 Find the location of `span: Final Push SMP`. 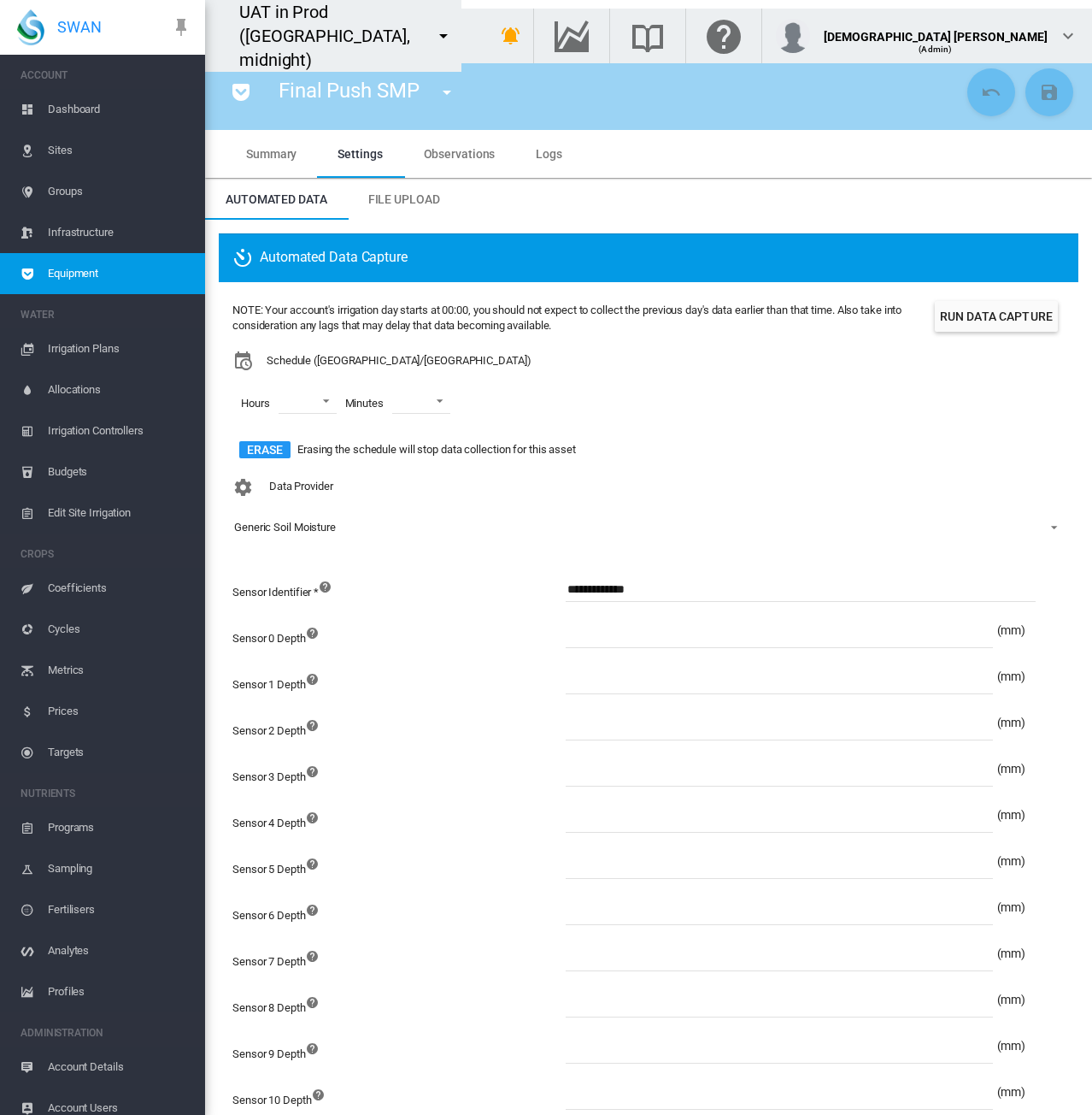

span: Final Push SMP is located at coordinates (349, 91).